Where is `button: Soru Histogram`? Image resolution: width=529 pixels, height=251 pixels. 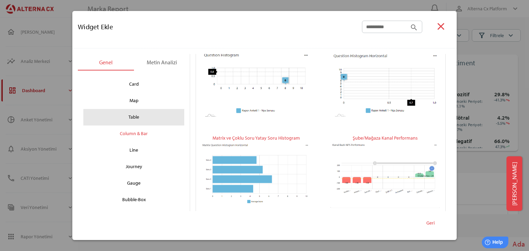 button: Soru Histogram is located at coordinates (256, 82).